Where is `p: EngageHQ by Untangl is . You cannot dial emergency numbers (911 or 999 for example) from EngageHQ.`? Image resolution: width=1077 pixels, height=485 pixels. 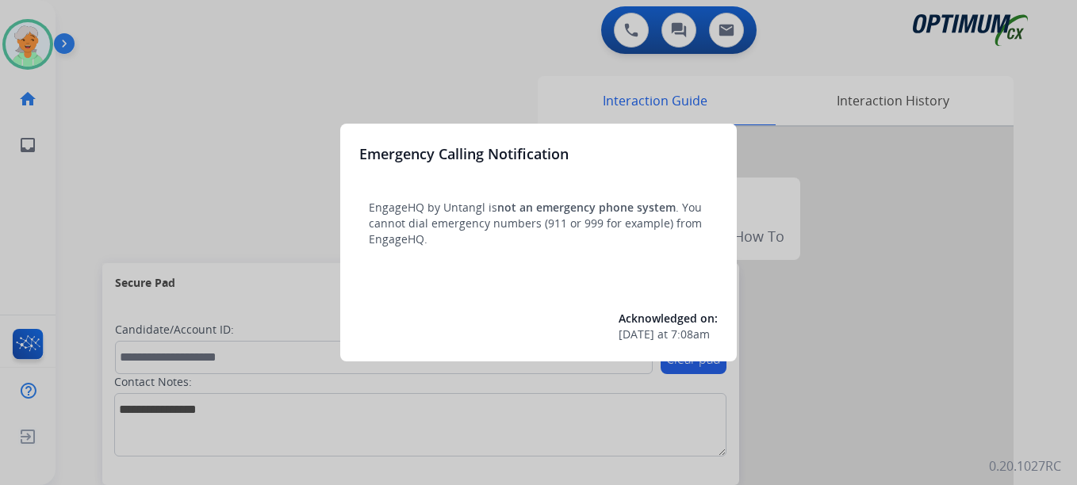
p: EngageHQ by Untangl is . You cannot dial emergency numbers (911 or 999 for example) from EngageHQ. is located at coordinates (539, 224).